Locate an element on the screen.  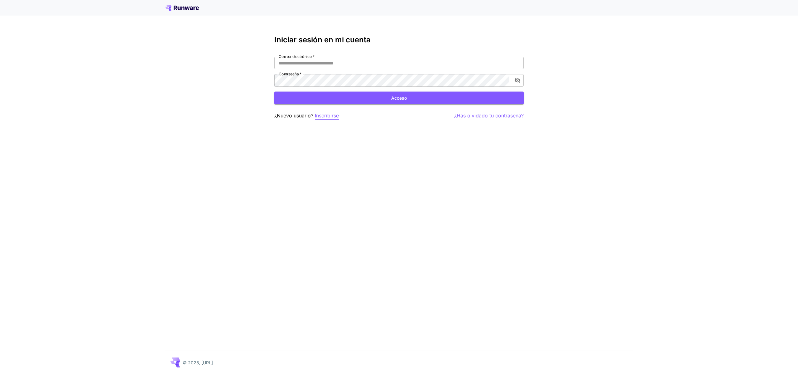
font: Iniciar sesión en mi cuenta is located at coordinates (322, 40).